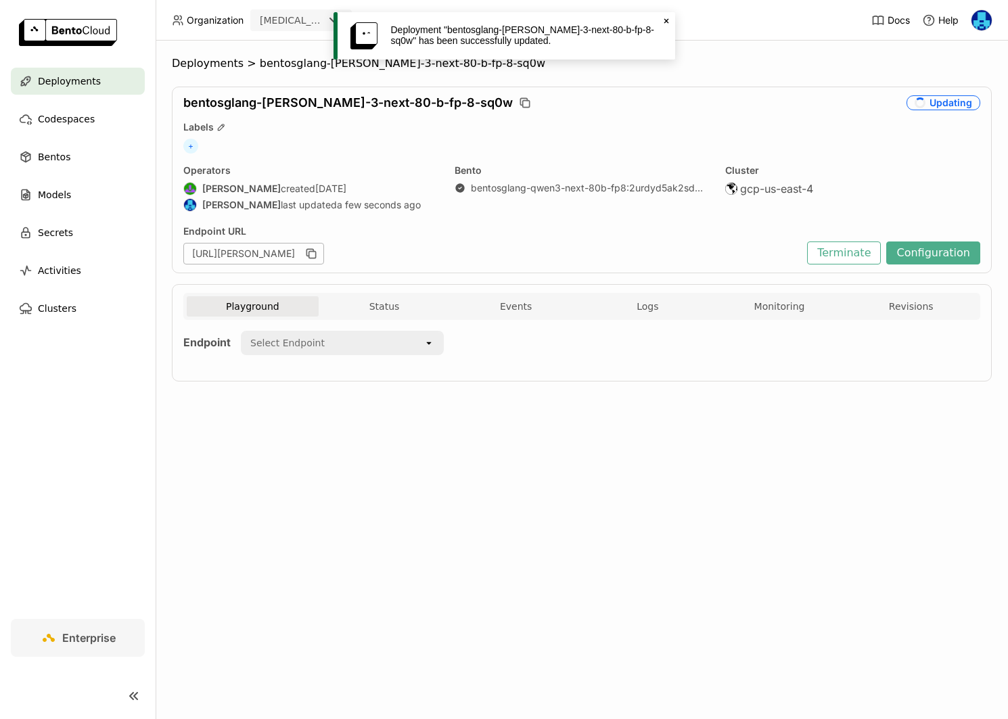 The height and width of the screenshot is (719, 1008). What do you see at coordinates (208, 64) in the screenshot?
I see `div: Deployments` at bounding box center [208, 64].